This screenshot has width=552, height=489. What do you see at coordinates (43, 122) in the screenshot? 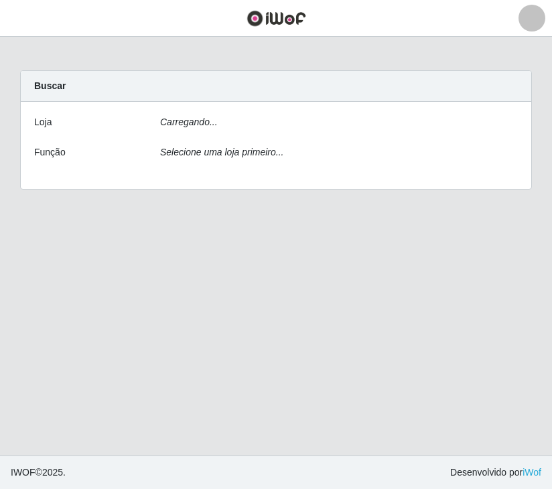
I see `label: Loja` at bounding box center [43, 122].